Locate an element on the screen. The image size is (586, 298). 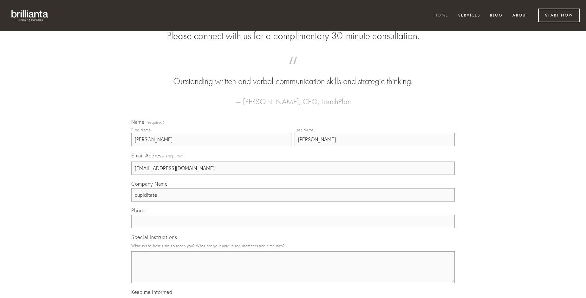
a: Home is located at coordinates (441, 16).